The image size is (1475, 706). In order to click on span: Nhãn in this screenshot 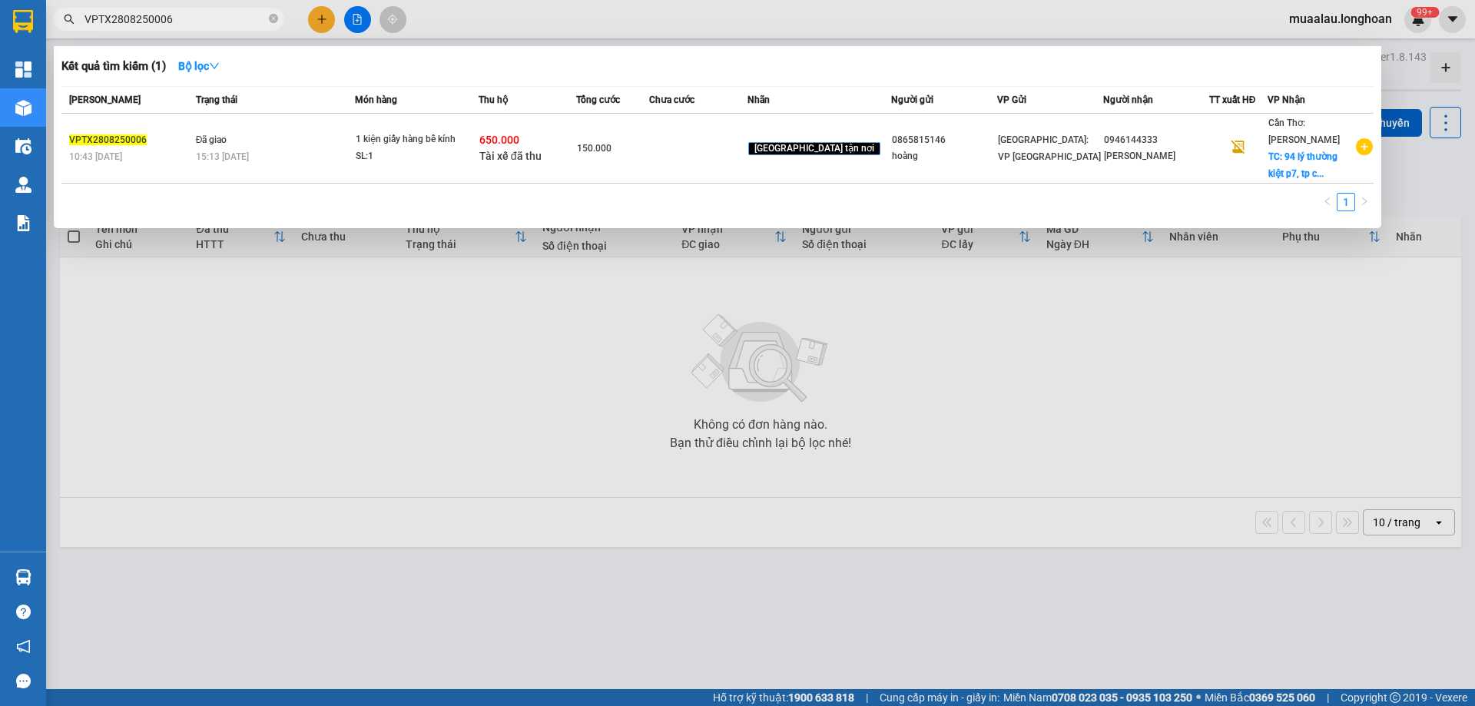, I will do `click(758, 100)`.